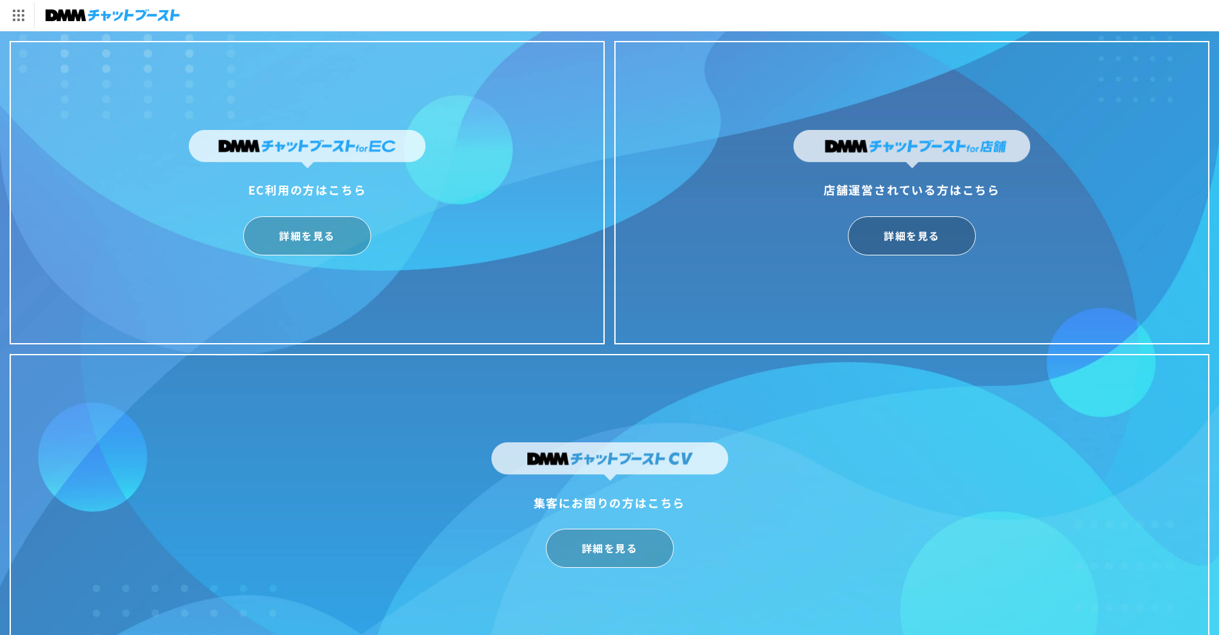  What do you see at coordinates (912, 149) in the screenshot?
I see `img: DMMチャットブーストfor店舗` at bounding box center [912, 149].